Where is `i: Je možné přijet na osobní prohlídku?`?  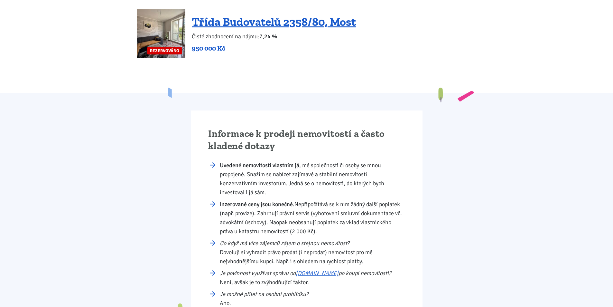 i: Je možné přijet na osobní prohlídku? is located at coordinates (264, 294).